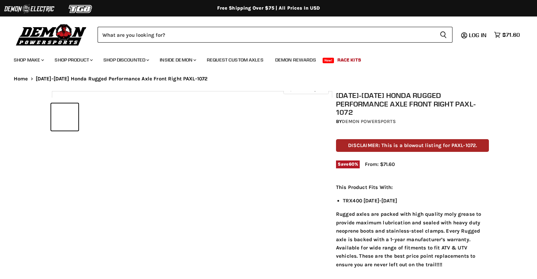 The image size is (537, 279). Describe the element at coordinates (29, 9) in the screenshot. I see `img: Demon Electric Logo 2` at that location.